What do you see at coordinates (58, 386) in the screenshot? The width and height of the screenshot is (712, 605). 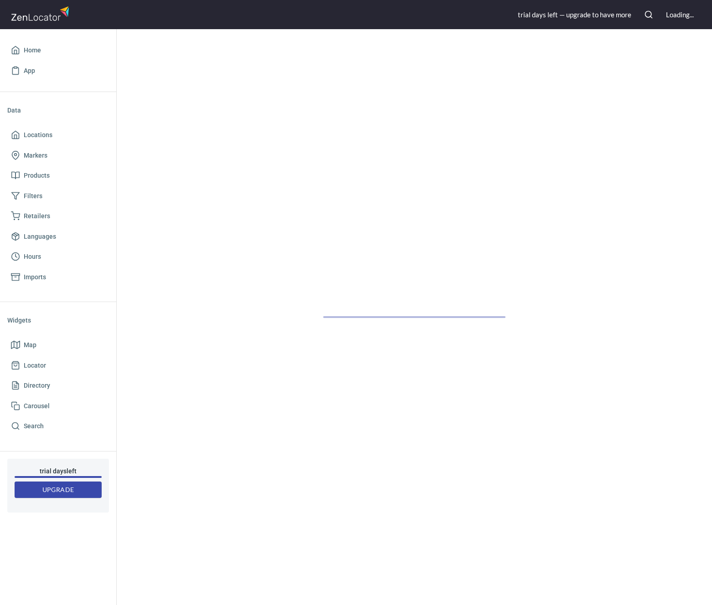 I see `a: Directory` at bounding box center [58, 386].